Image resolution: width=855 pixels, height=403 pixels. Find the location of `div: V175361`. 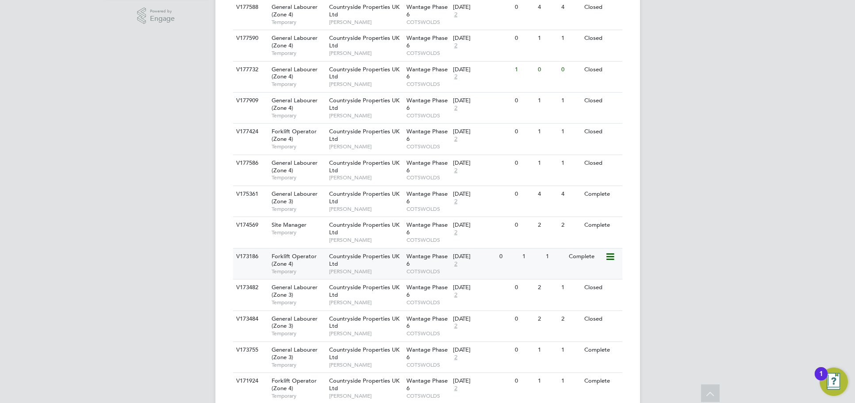

div: V175361 is located at coordinates (250, 194).